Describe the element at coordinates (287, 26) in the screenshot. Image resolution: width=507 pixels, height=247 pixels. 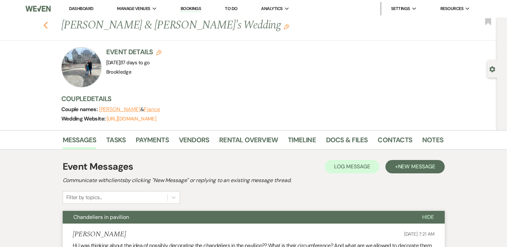
I see `button: Edit` at that location.